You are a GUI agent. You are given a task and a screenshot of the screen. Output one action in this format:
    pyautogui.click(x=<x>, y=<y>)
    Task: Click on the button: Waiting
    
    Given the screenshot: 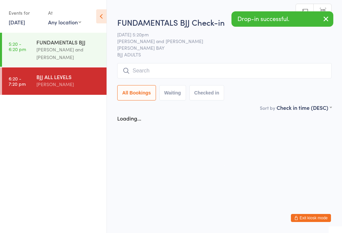 What is the action you would take?
    pyautogui.click(x=172, y=93)
    